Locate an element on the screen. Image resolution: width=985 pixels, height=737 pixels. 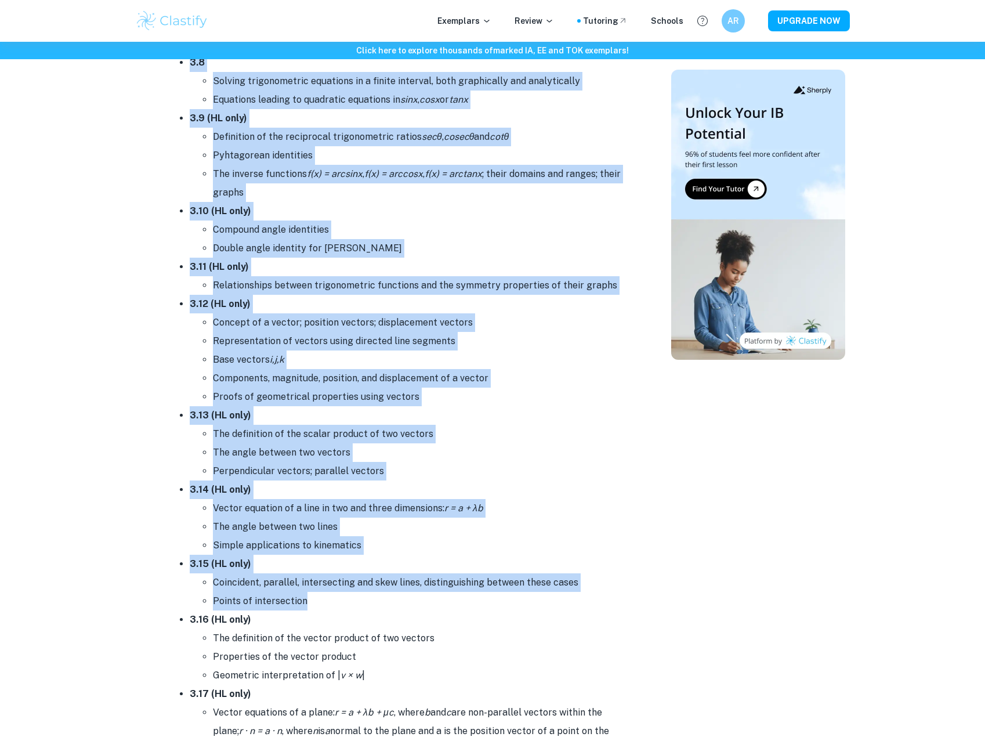
i: tanx is located at coordinates (458, 99).